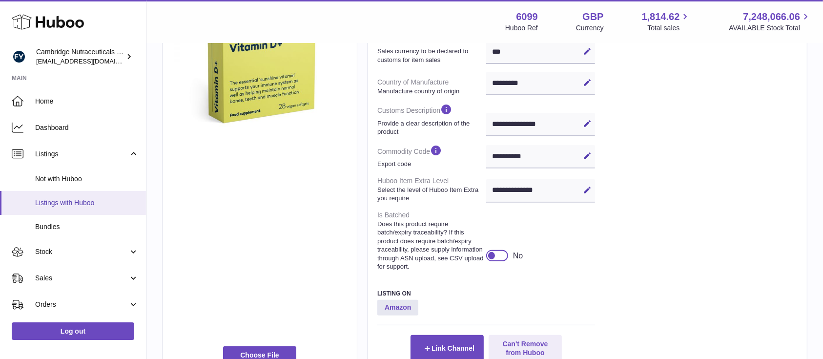 This screenshot has height=359, width=823. I want to click on div: No, so click(518, 256).